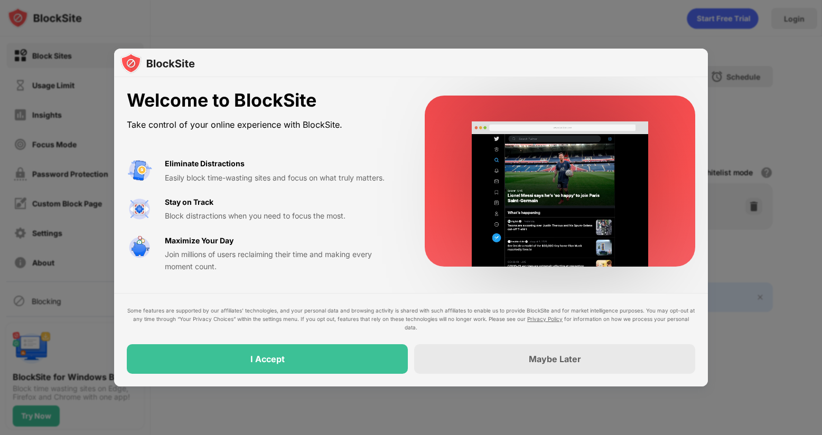 The width and height of the screenshot is (822, 435). I want to click on div: Take control of your online experience with BlockSite., so click(263, 125).